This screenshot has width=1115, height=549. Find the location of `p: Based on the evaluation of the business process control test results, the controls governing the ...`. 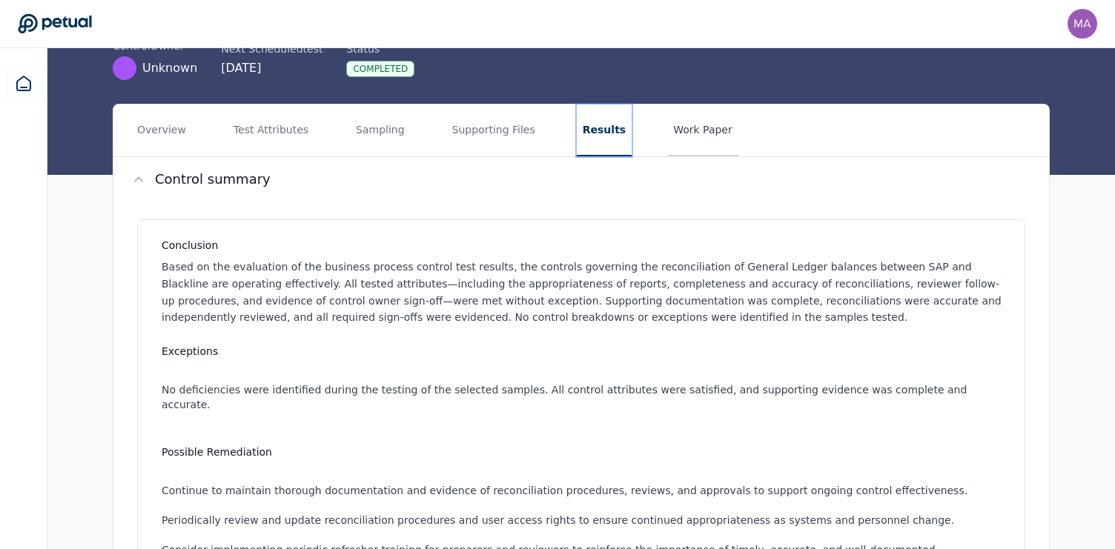

p: Based on the evaluation of the business process control test results, the controls governing the ... is located at coordinates (584, 292).